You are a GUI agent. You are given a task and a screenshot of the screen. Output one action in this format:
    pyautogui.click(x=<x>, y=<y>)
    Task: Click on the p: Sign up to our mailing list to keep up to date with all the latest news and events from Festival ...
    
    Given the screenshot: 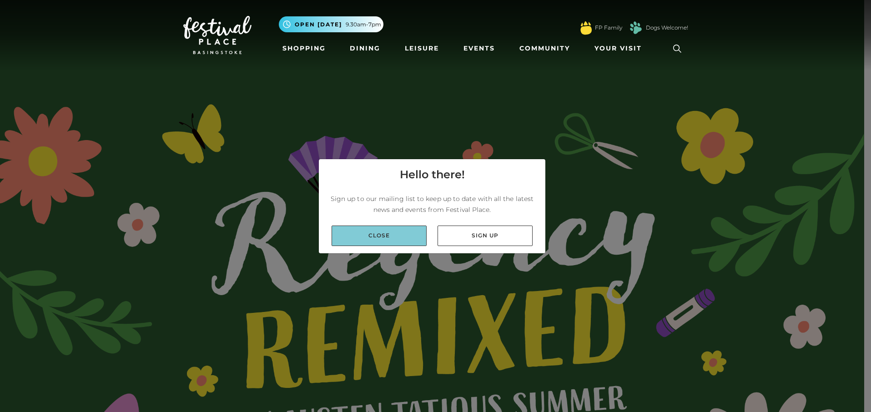 What is the action you would take?
    pyautogui.click(x=432, y=204)
    